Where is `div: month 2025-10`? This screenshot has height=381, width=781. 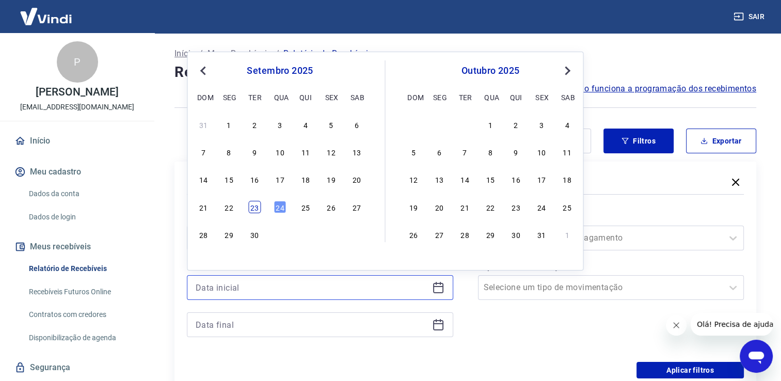
div: month 2025-10 is located at coordinates (490, 179).